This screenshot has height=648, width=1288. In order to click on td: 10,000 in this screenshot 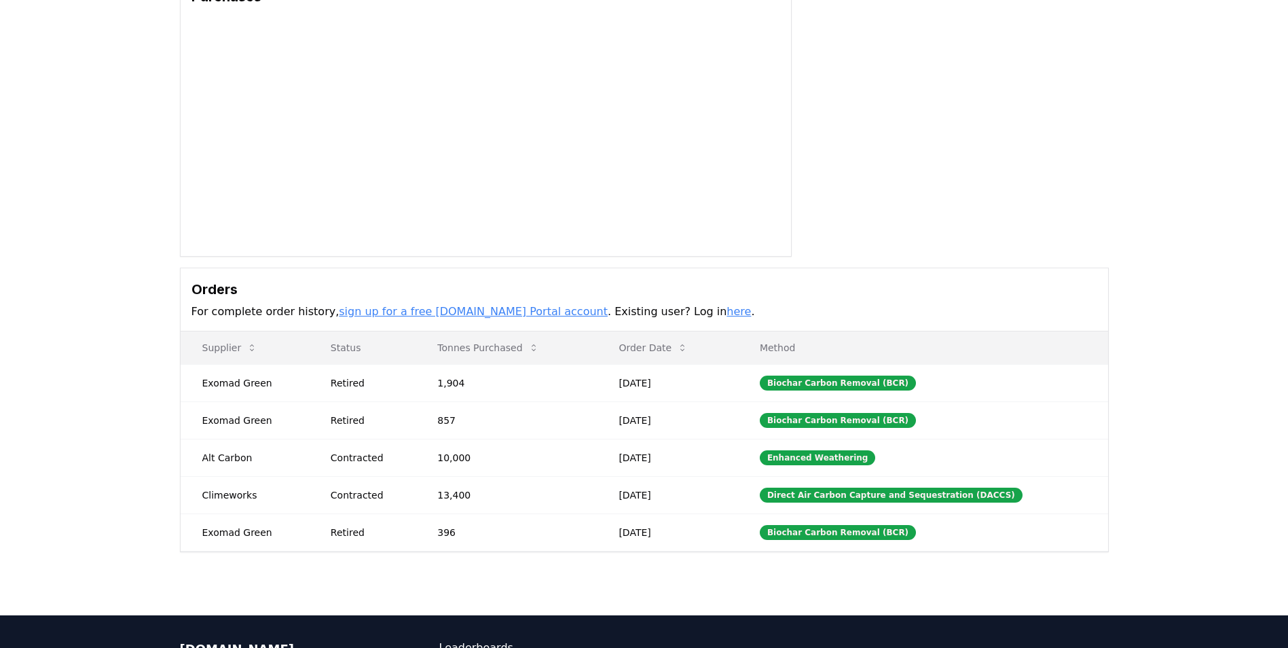, I will do `click(506, 457)`.